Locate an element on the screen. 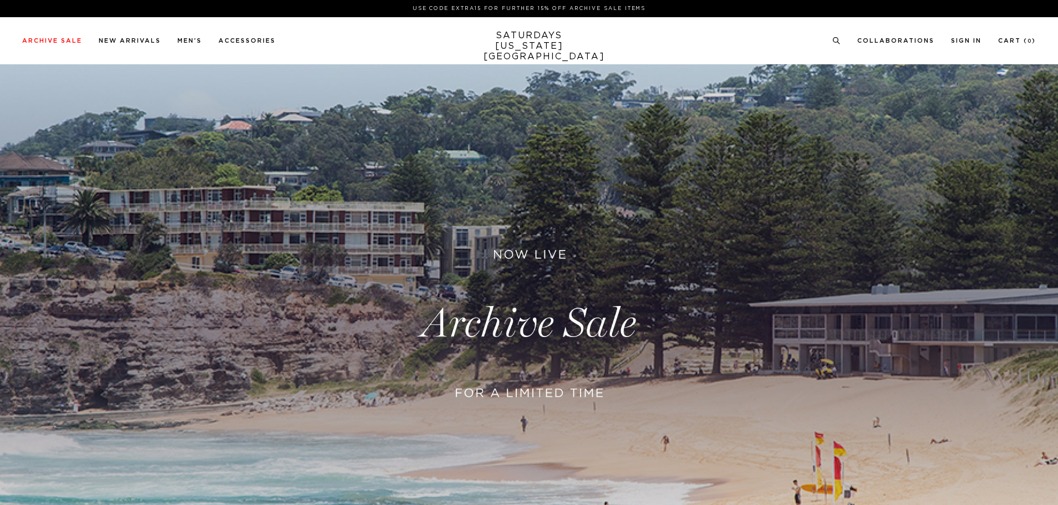 This screenshot has height=505, width=1058. p: Use Code EXTRA15 for Further 15% Off Archive Sale Items is located at coordinates (529, 8).